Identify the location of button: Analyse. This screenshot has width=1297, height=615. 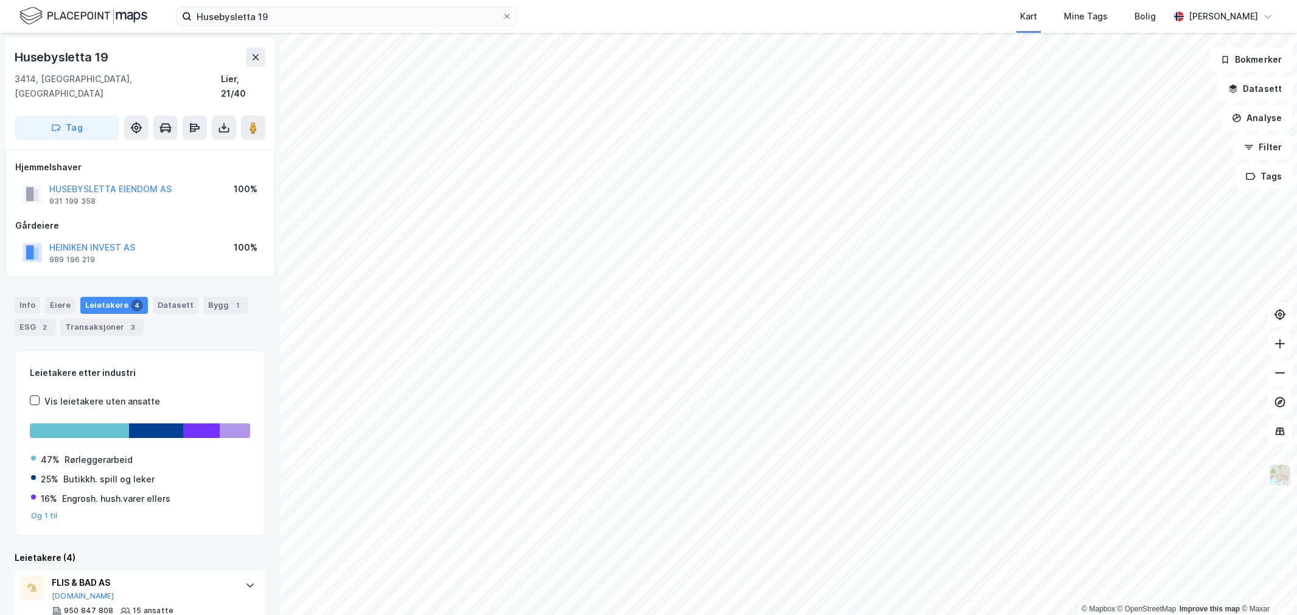
(1257, 118).